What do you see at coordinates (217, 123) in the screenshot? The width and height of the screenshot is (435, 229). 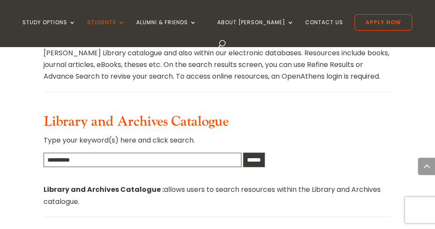 I see `h3: Library and Archives Catalogue` at bounding box center [217, 123].